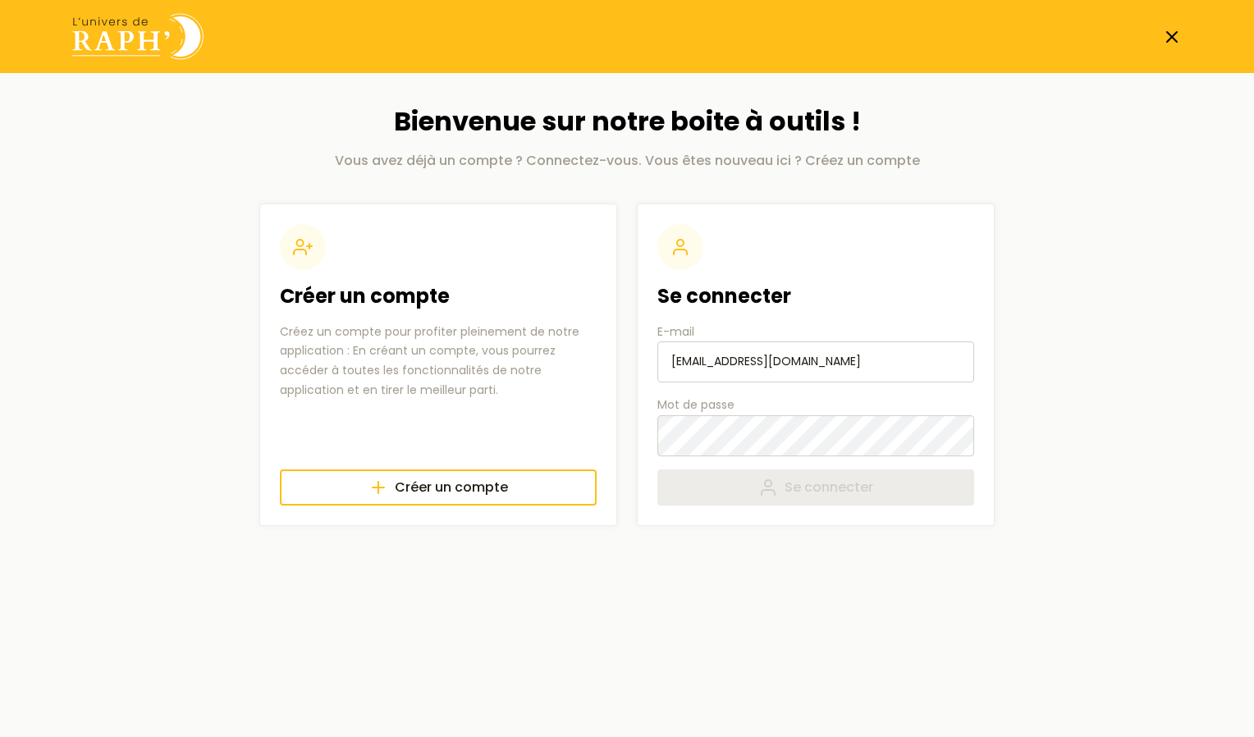 The image size is (1254, 737). What do you see at coordinates (815, 296) in the screenshot?
I see `h2: Se connecter` at bounding box center [815, 296].